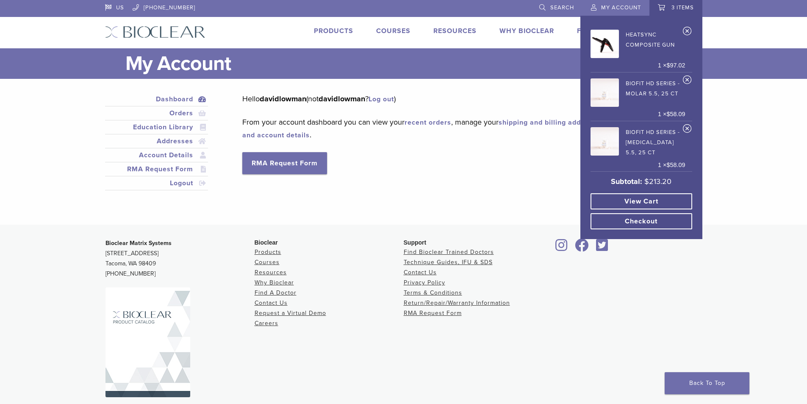 This screenshot has height=404, width=807. I want to click on a: Return/Repair/Warranty Information, so click(456, 302).